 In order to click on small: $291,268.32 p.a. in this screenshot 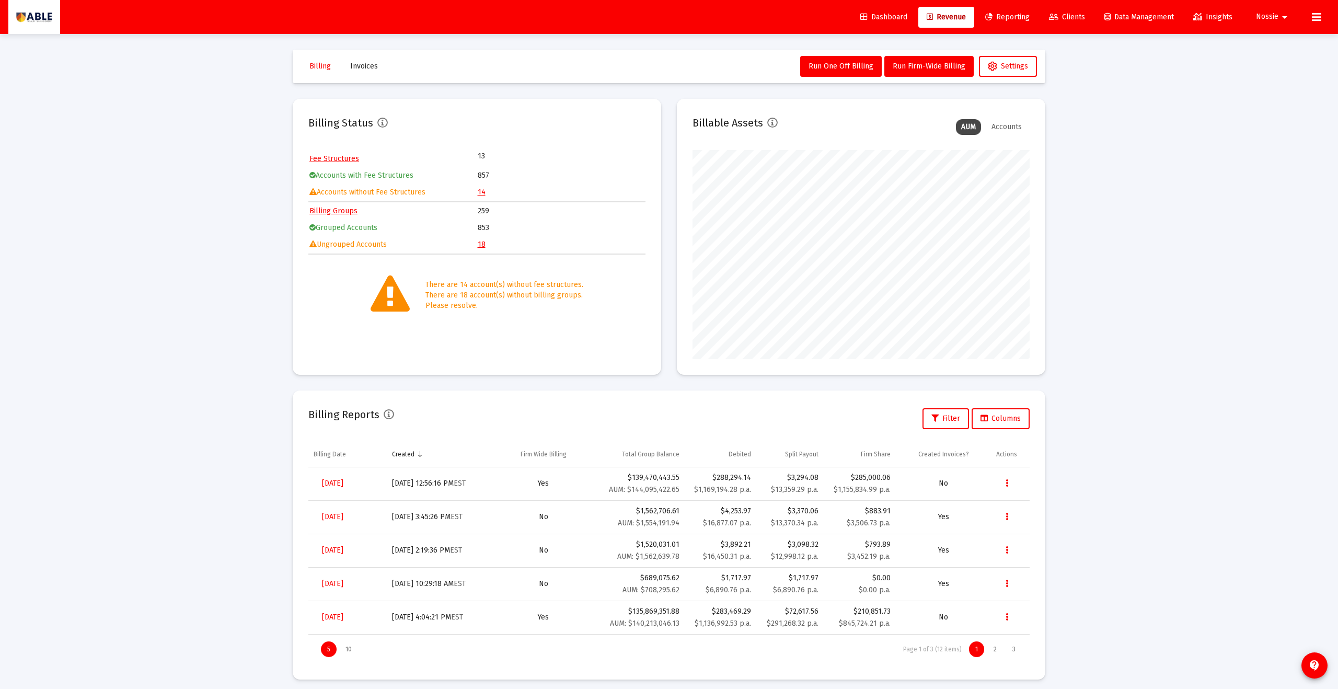, I will do `click(792, 623)`.